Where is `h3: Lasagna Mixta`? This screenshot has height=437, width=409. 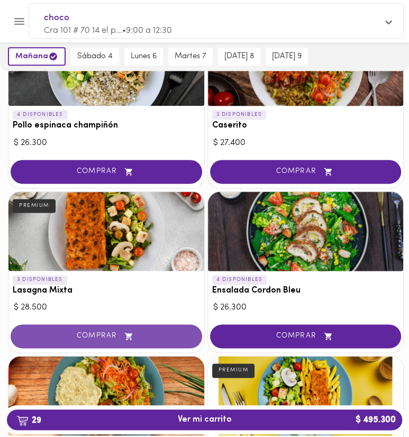 h3: Lasagna Mixta is located at coordinates (106, 291).